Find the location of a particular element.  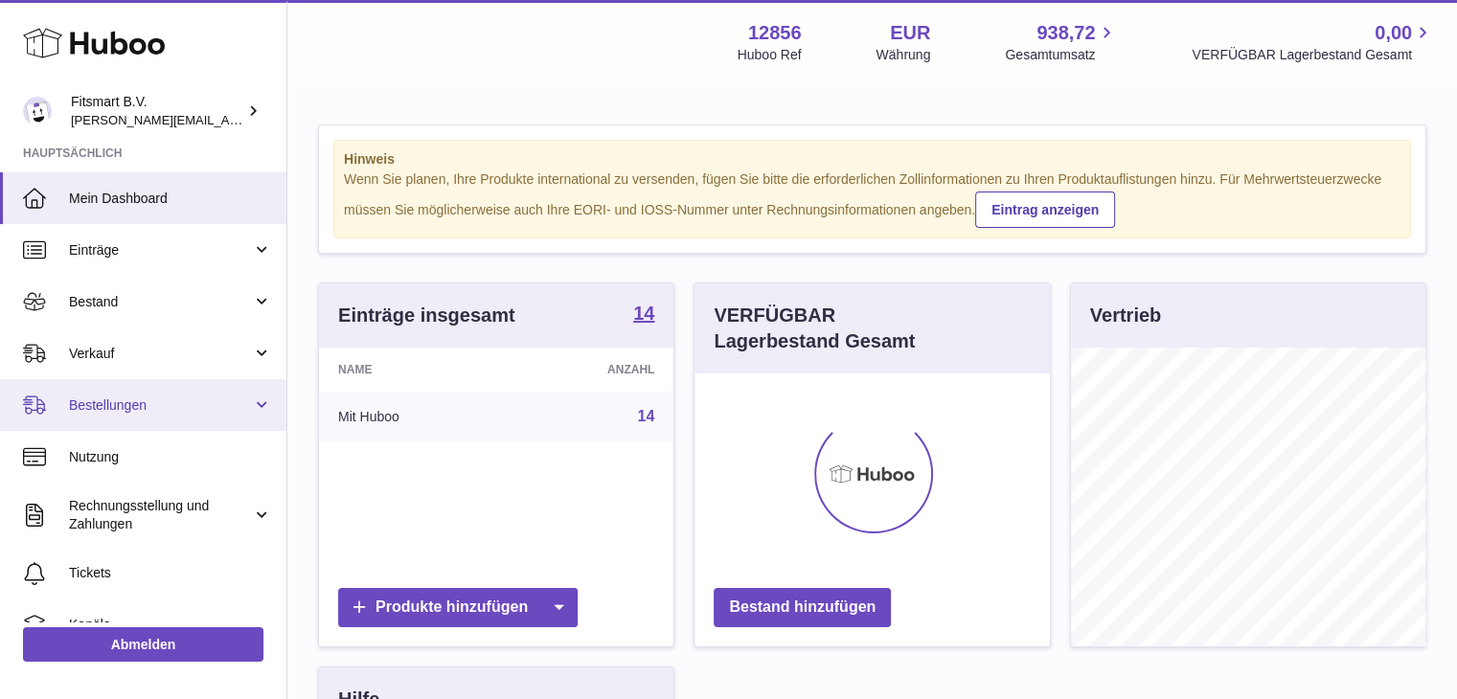

strong: 12856 is located at coordinates (775, 33).